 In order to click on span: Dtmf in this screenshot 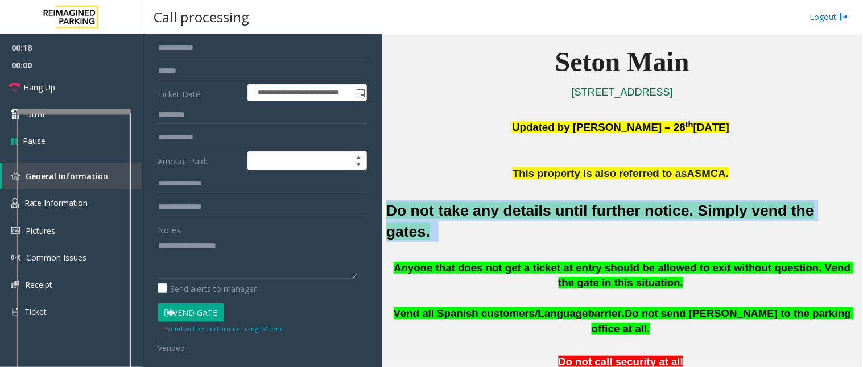, I will do `click(35, 114)`.